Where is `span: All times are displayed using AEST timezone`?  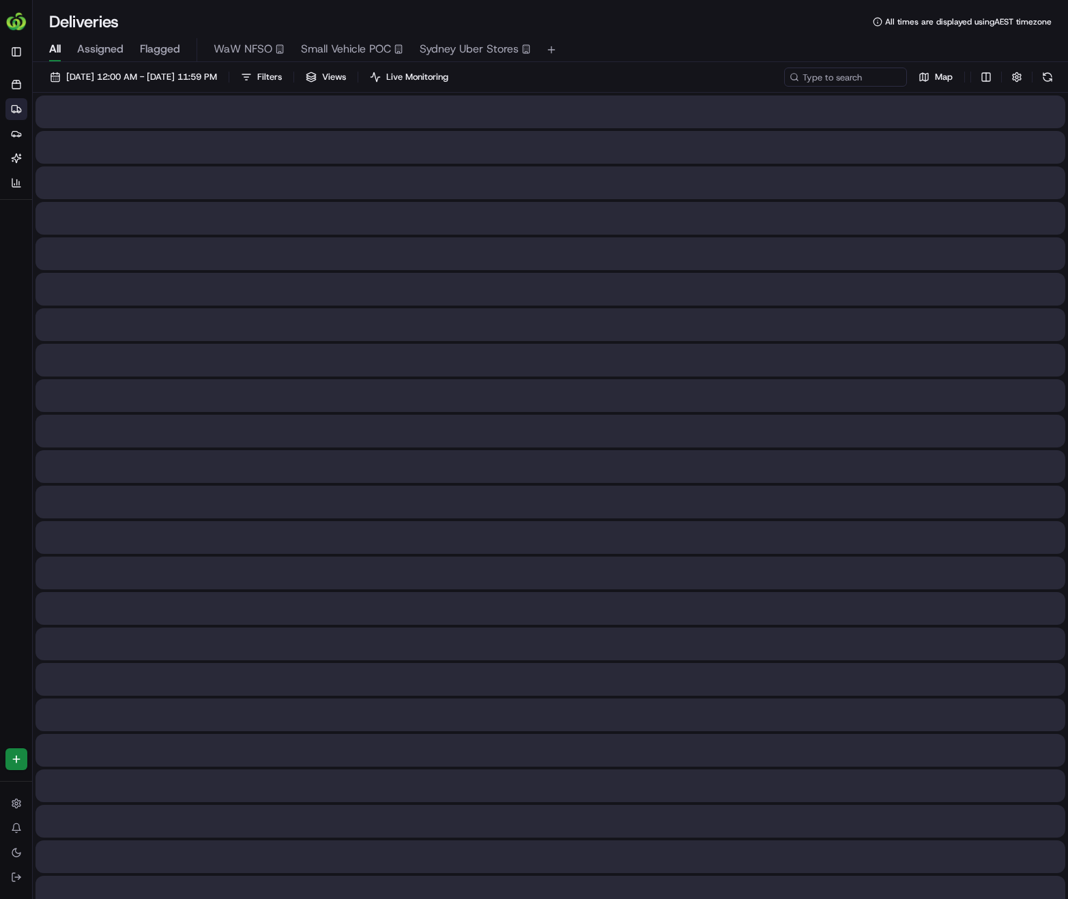 span: All times are displayed using AEST timezone is located at coordinates (968, 22).